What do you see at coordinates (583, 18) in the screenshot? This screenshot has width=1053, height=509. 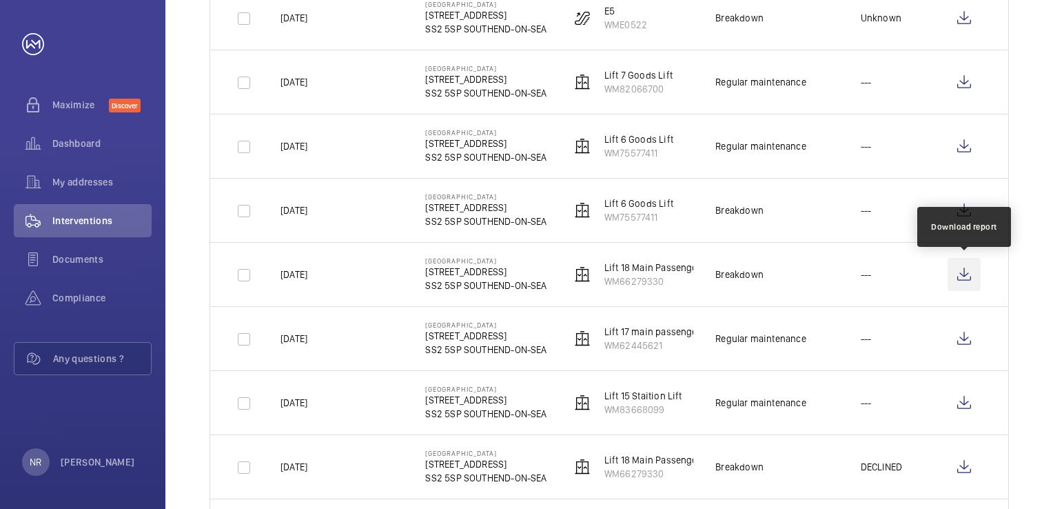 I see `img: escalator.svg` at bounding box center [583, 18].